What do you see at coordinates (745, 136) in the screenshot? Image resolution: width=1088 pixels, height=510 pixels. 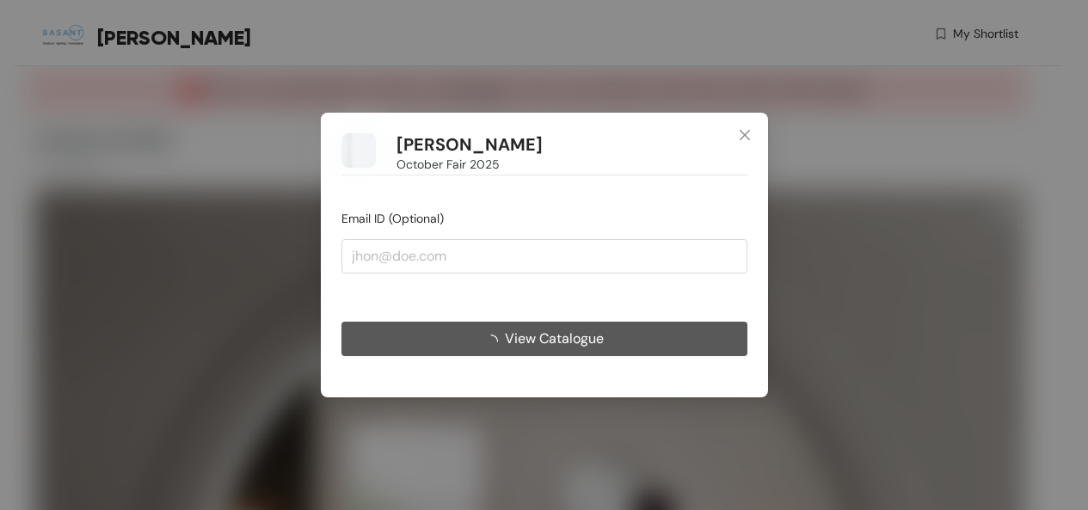 I see `button: Close` at bounding box center [745, 136].